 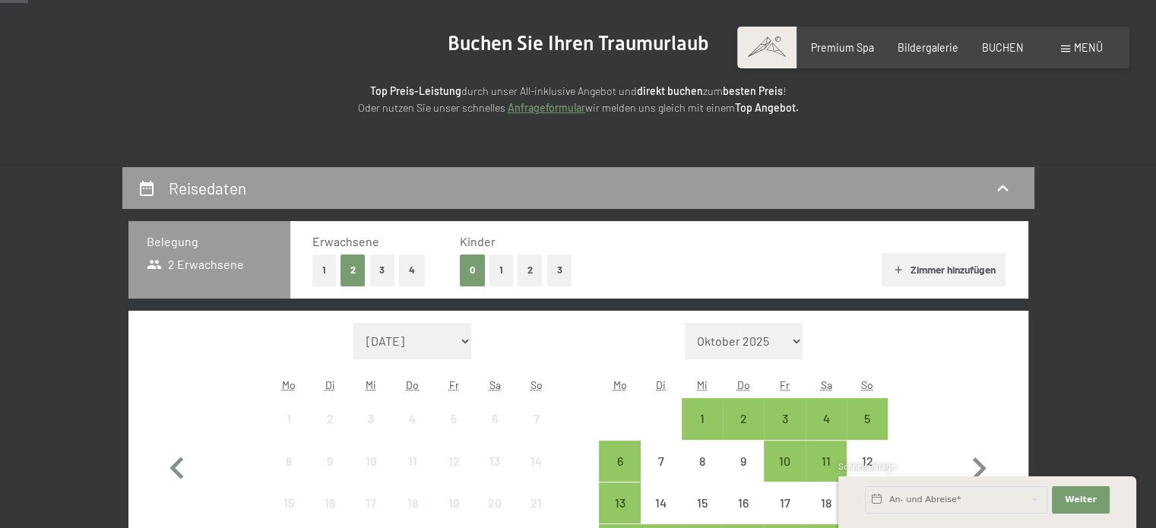 I want to click on span: Schnellanfrage, so click(x=866, y=466).